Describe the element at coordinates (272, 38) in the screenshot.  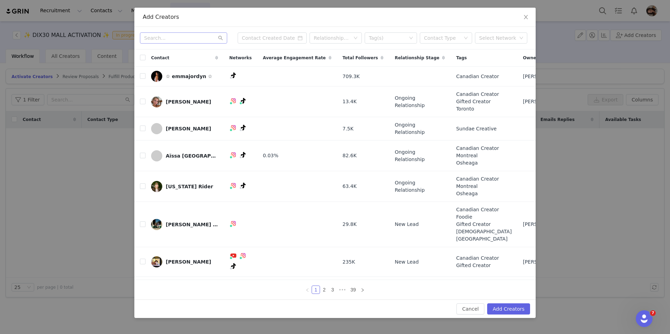
I see `input: Contact Created Date` at that location.